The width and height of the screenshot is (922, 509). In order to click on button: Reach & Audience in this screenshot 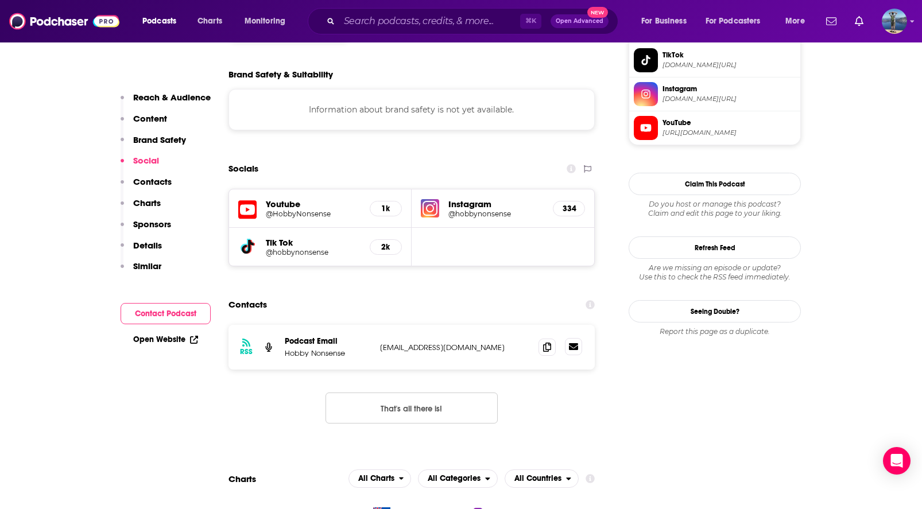, I will do `click(165, 102)`.